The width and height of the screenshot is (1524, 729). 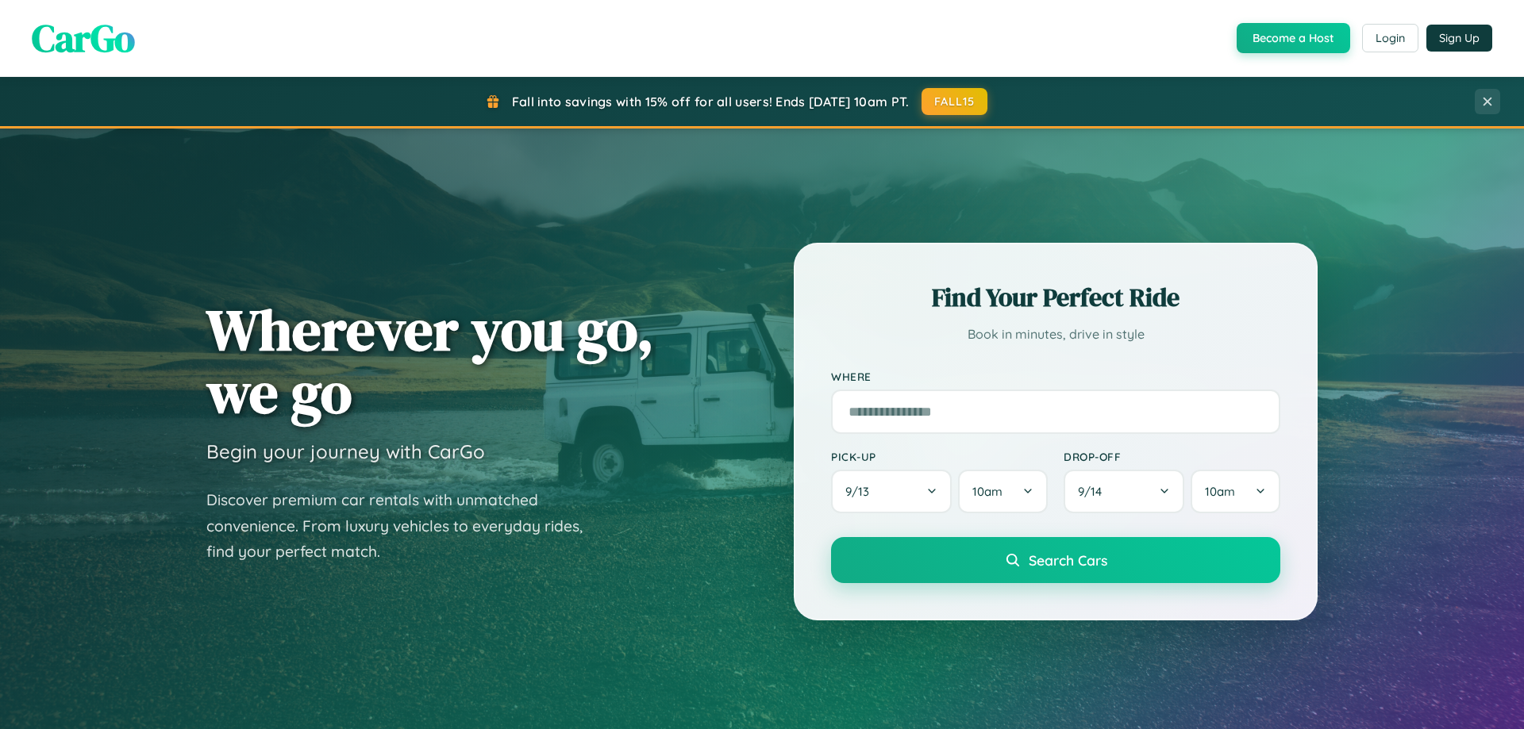 What do you see at coordinates (1293, 38) in the screenshot?
I see `button: Become a Host` at bounding box center [1293, 38].